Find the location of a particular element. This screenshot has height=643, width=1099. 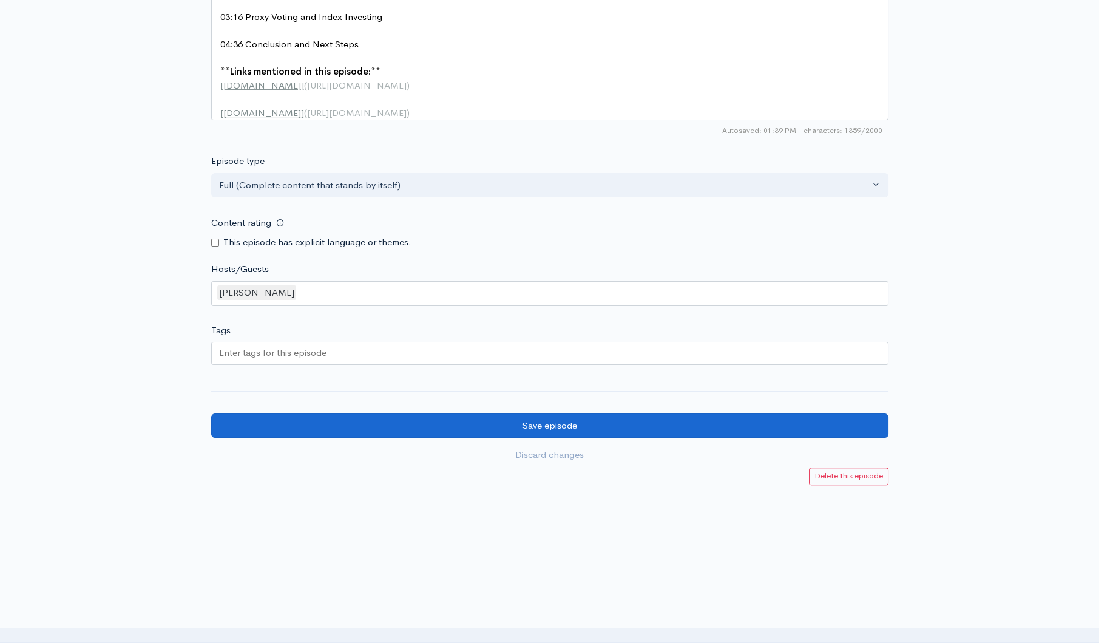

small: Delete this episode is located at coordinates (848, 475).